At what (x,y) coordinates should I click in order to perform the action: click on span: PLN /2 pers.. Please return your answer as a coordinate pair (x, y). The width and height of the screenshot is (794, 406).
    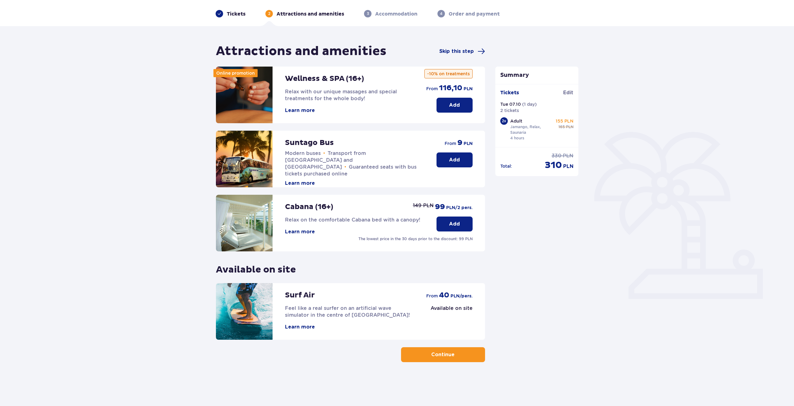
    Looking at the image, I should click on (459, 208).